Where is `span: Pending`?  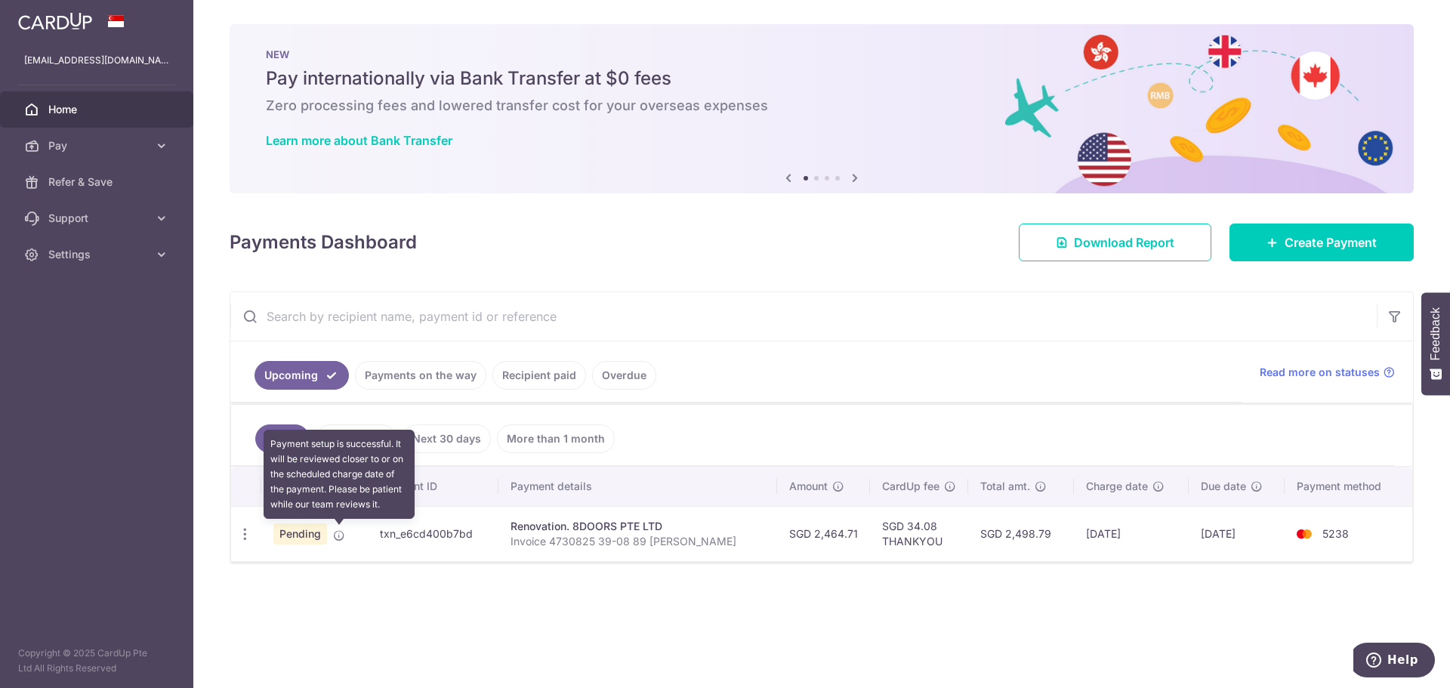 span: Pending is located at coordinates (300, 534).